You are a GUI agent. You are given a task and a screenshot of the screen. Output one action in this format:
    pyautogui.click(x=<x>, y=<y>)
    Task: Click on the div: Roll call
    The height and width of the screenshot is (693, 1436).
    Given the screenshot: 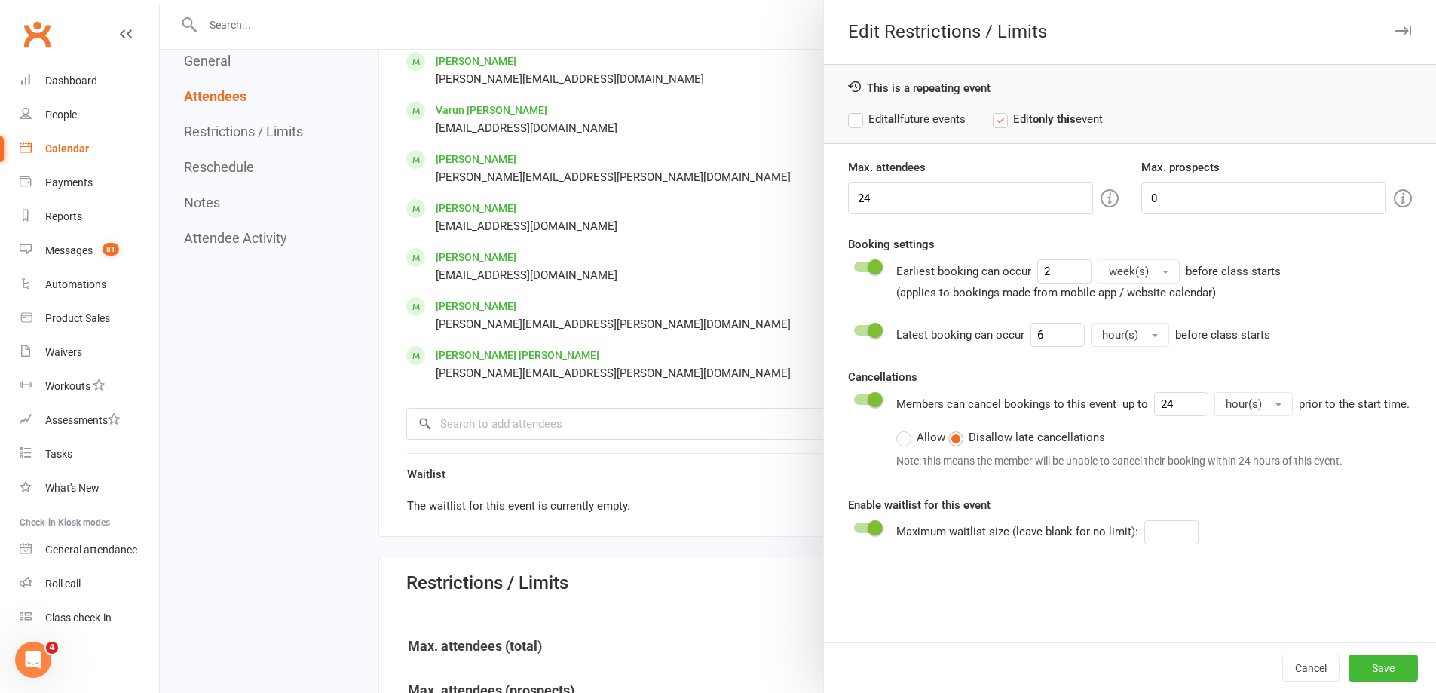 What is the action you would take?
    pyautogui.click(x=63, y=583)
    